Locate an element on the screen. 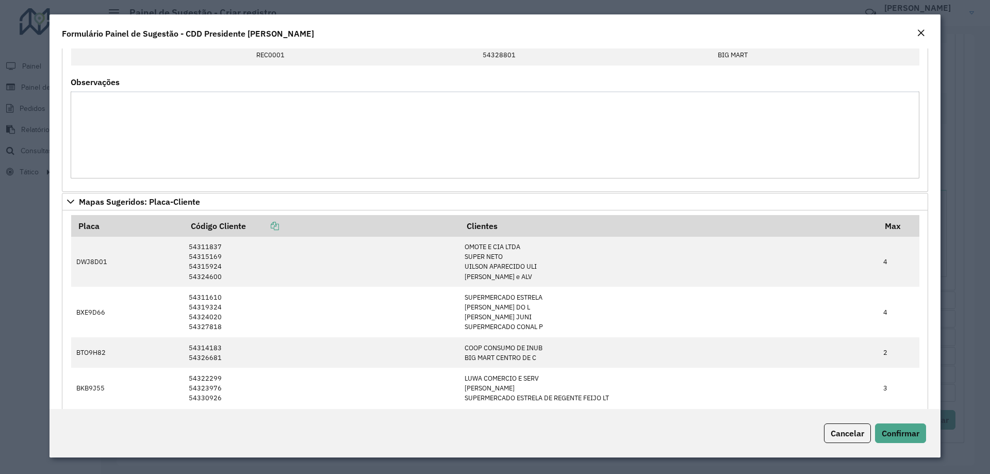 This screenshot has width=990, height=474. th: Placa is located at coordinates (127, 226).